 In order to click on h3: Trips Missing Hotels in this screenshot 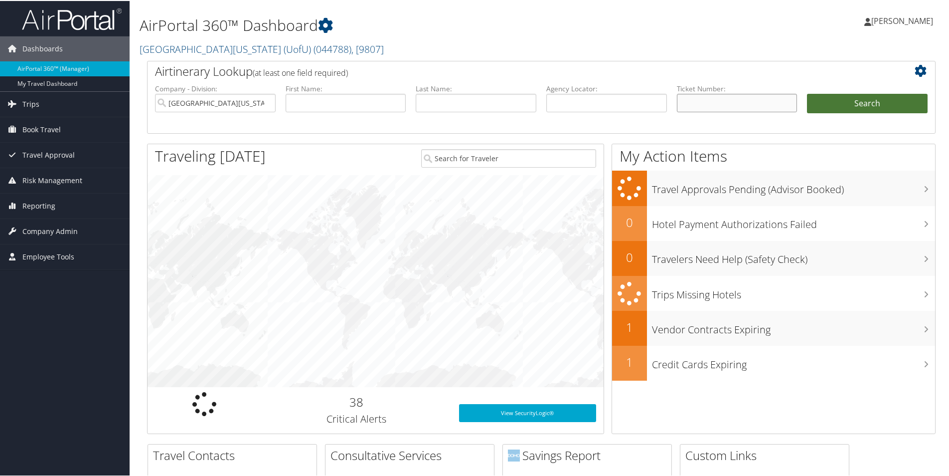, I will do `click(794, 291)`.